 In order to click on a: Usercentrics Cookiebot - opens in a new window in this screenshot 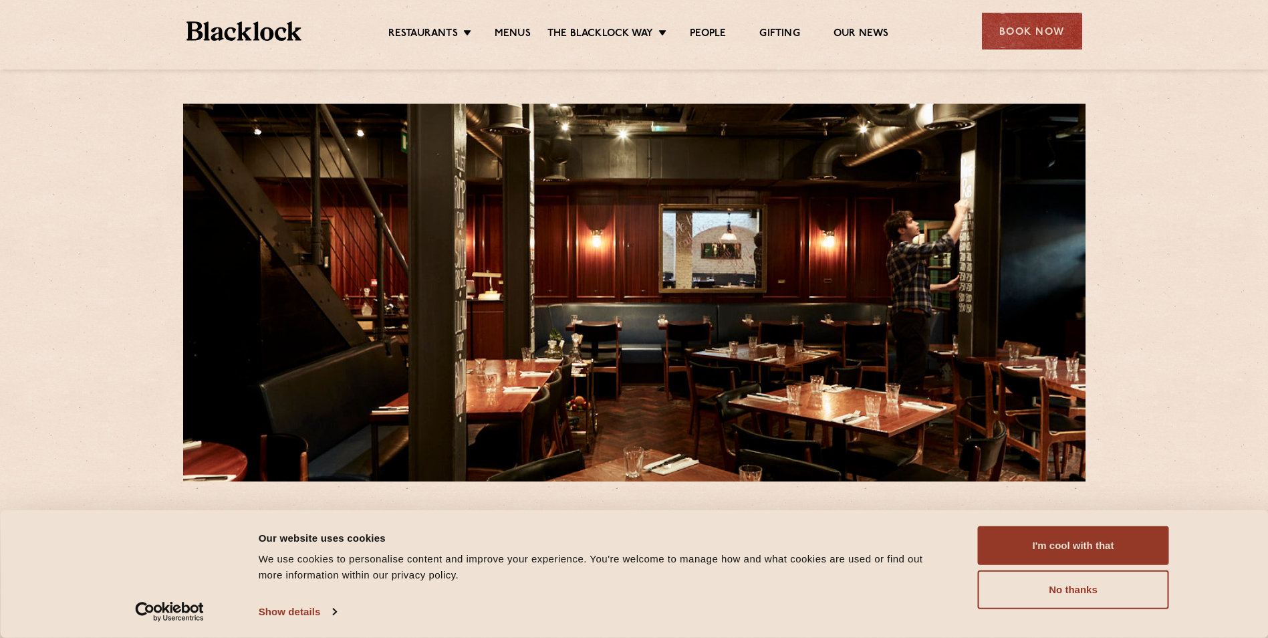, I will do `click(169, 612)`.